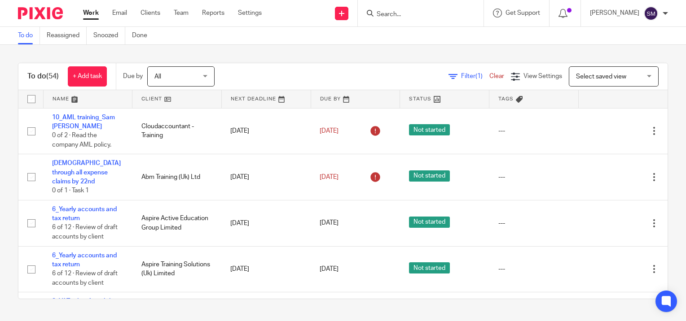 This screenshot has width=686, height=321. Describe the element at coordinates (177, 223) in the screenshot. I see `td: Aspire Active Education Group Limited` at that location.